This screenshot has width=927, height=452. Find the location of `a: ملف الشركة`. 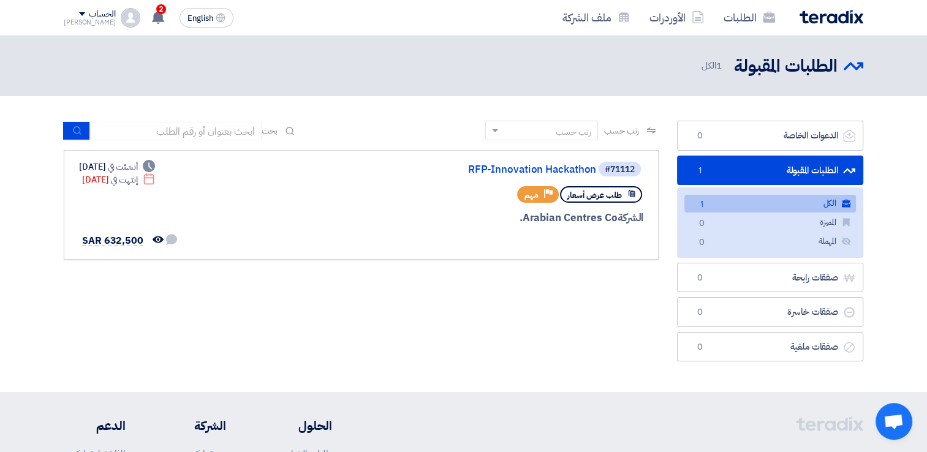

a: ملف الشركة is located at coordinates (596, 17).